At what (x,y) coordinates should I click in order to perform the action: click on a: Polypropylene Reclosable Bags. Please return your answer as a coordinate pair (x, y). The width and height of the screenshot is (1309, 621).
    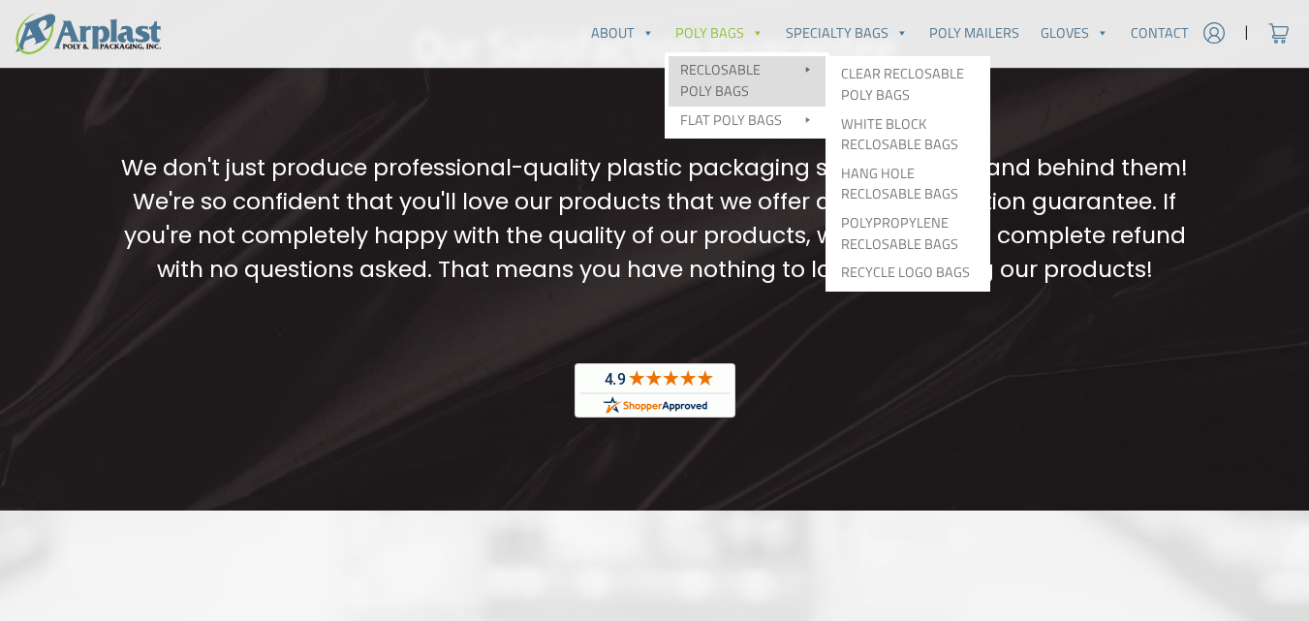
    Looking at the image, I should click on (908, 234).